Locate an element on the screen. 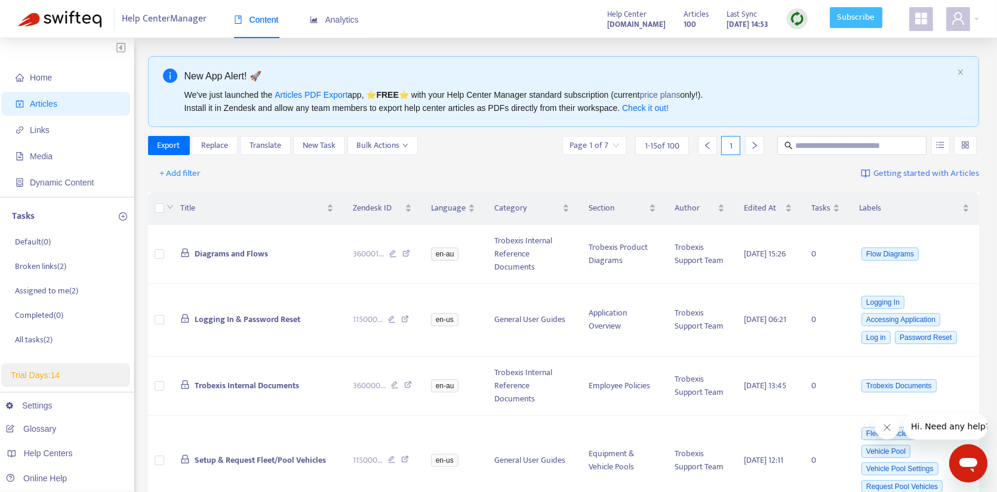  span: Vehicle Pool Settings is located at coordinates (900, 469).